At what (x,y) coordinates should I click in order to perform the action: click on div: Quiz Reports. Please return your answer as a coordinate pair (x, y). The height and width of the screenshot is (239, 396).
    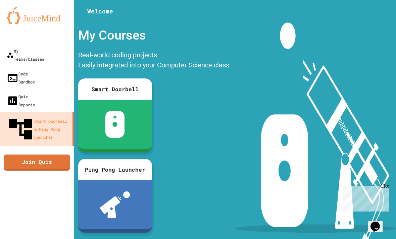
    Looking at the image, I should click on (21, 101).